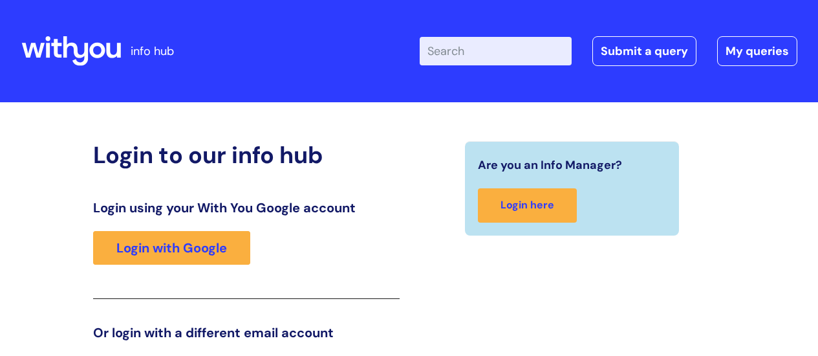 The height and width of the screenshot is (356, 818). Describe the element at coordinates (246, 332) in the screenshot. I see `h3: Or login with a different email account` at that location.